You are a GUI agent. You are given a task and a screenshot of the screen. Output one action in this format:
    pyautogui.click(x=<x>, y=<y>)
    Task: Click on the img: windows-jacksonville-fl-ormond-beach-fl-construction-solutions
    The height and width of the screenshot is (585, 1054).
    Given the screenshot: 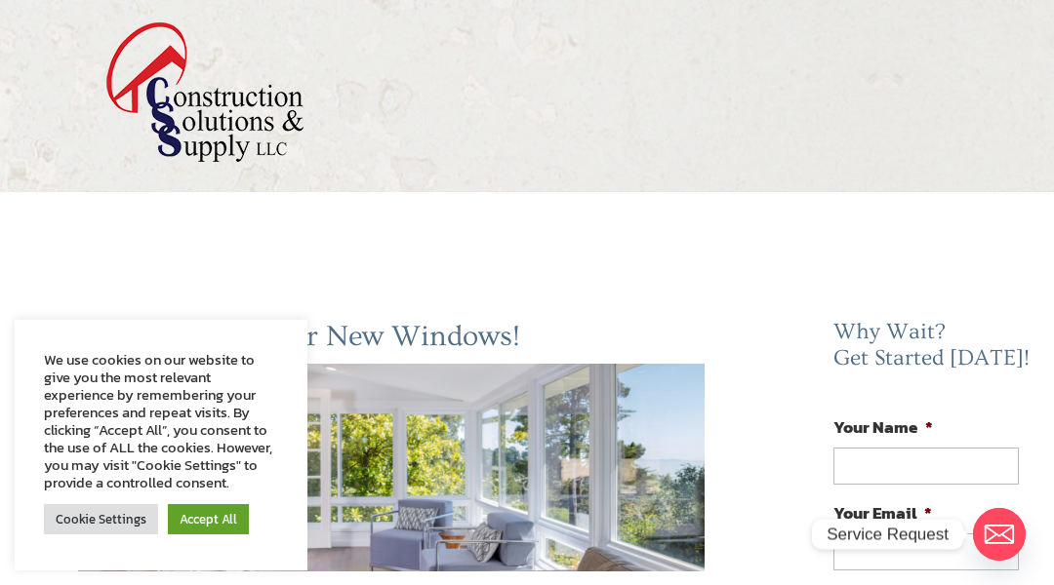 What is the action you would take?
    pyautogui.click(x=391, y=468)
    